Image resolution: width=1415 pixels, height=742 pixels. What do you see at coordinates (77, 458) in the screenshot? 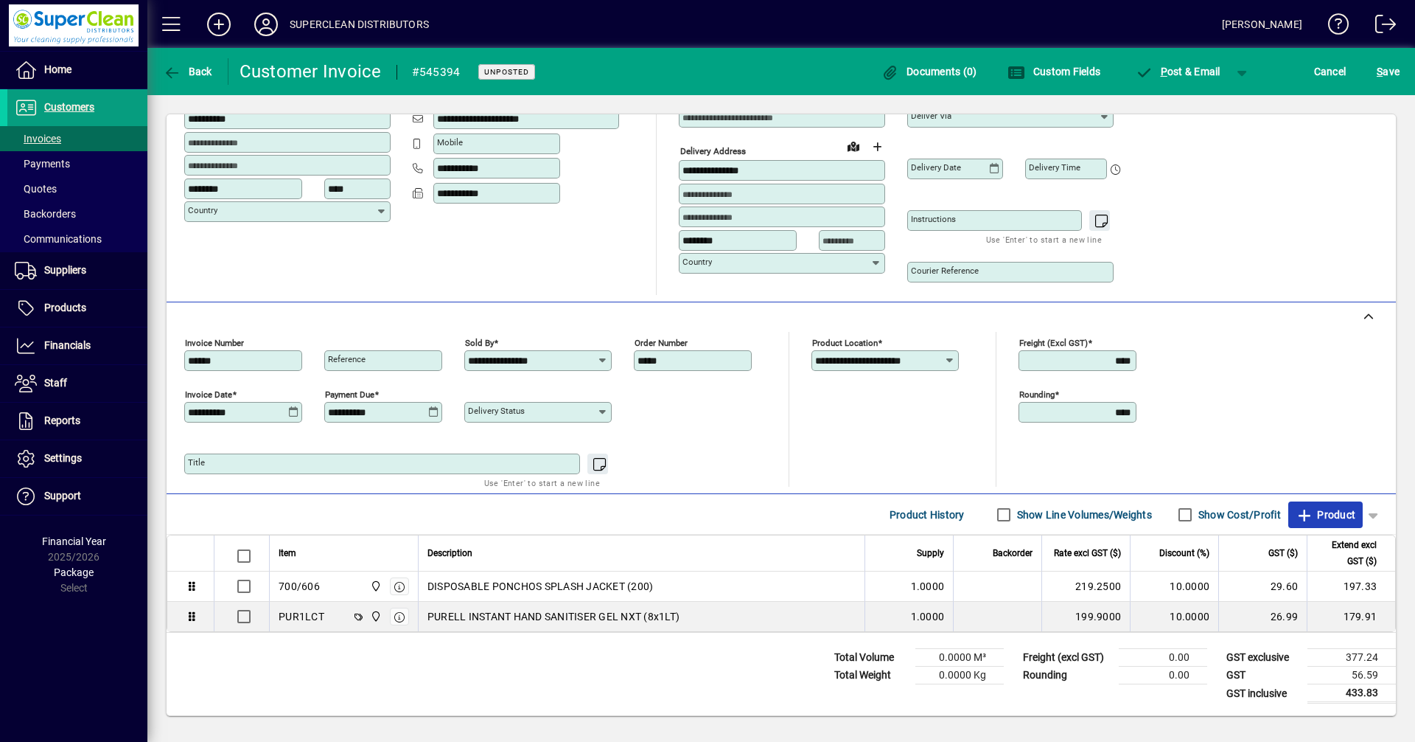
I see `a: Settings` at bounding box center [77, 458].